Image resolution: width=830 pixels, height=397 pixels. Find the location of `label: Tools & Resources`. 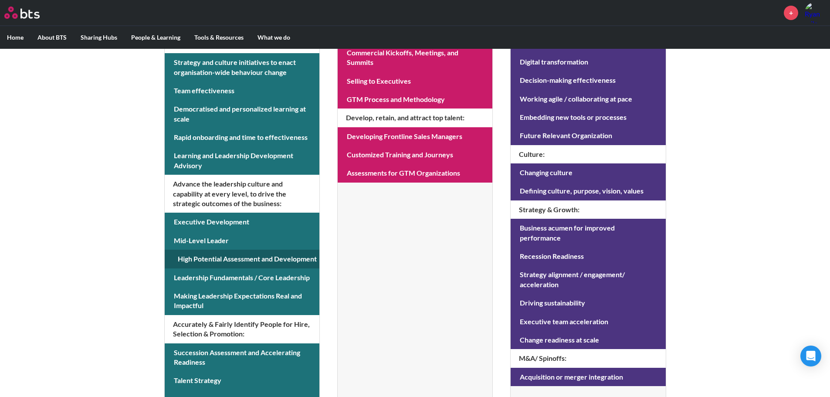

label: Tools & Resources is located at coordinates (219, 37).